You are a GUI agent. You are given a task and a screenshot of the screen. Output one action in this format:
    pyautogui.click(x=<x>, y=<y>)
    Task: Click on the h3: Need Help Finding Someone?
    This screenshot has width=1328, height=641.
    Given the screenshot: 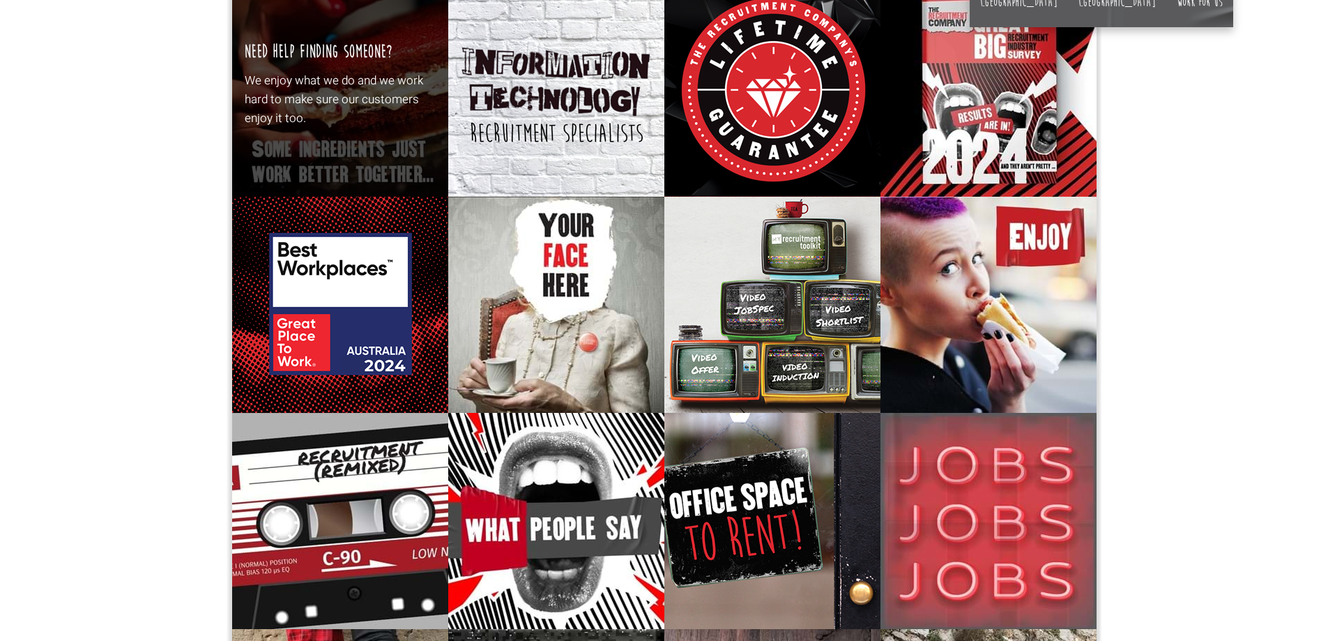 What is the action you would take?
    pyautogui.click(x=319, y=52)
    